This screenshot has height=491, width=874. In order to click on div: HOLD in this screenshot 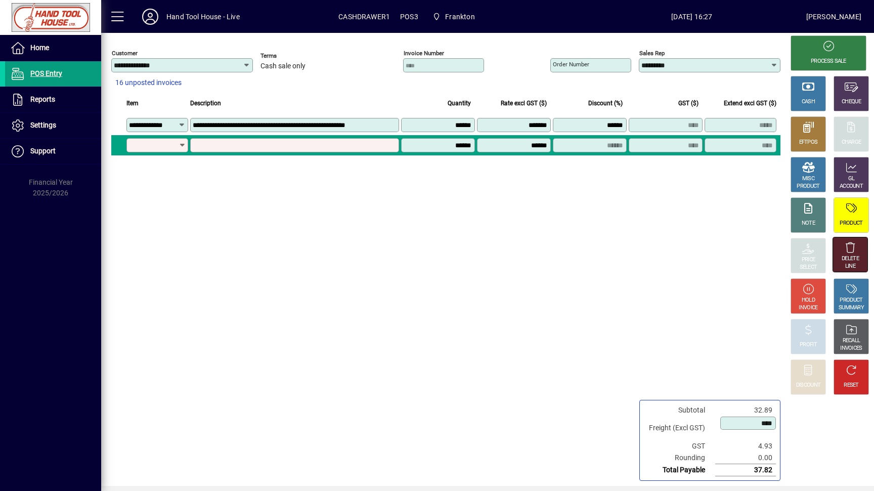, I will do `click(808, 300)`.